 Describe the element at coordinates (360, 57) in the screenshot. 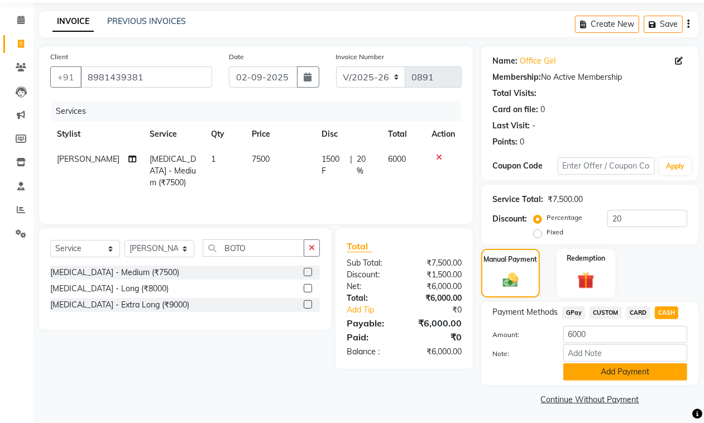

I see `label: Invoice Number` at that location.